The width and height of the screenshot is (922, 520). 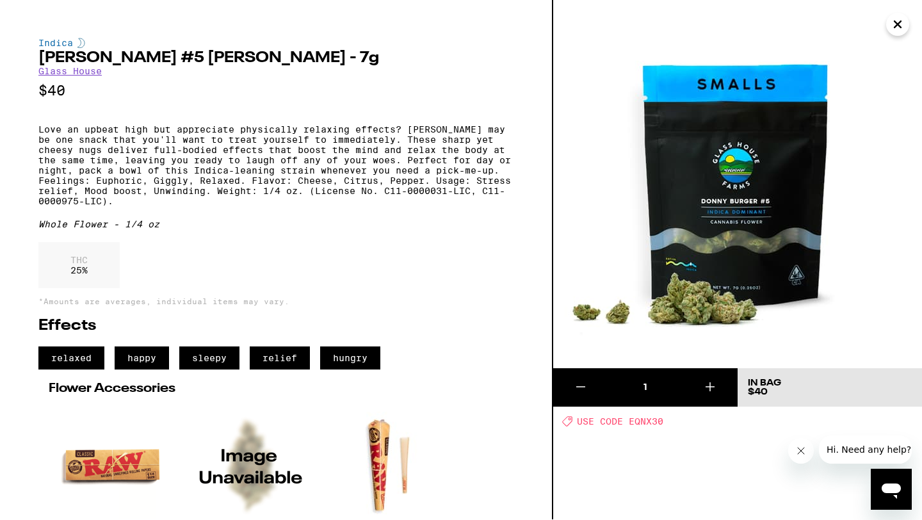 I want to click on span: hungry, so click(x=350, y=358).